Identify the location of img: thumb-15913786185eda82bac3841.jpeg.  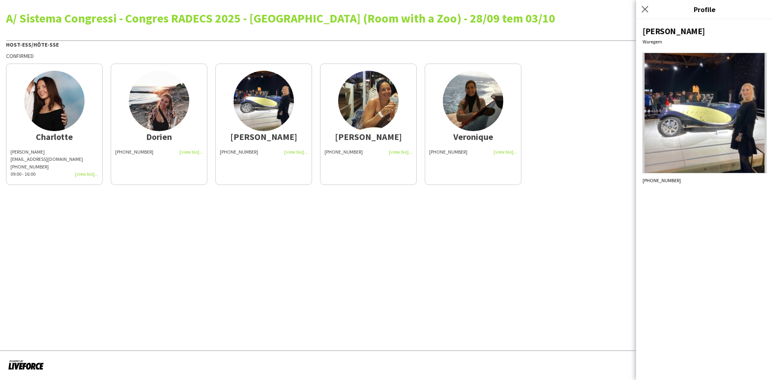
(473, 101).